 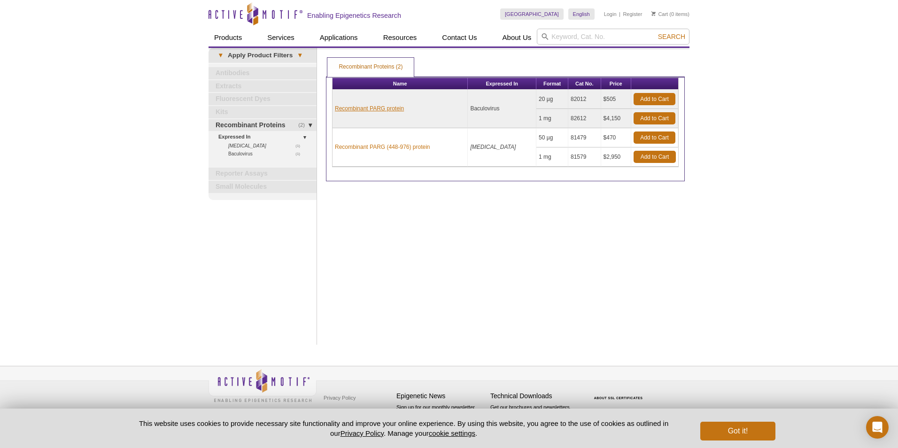 I want to click on a: About Us, so click(x=517, y=38).